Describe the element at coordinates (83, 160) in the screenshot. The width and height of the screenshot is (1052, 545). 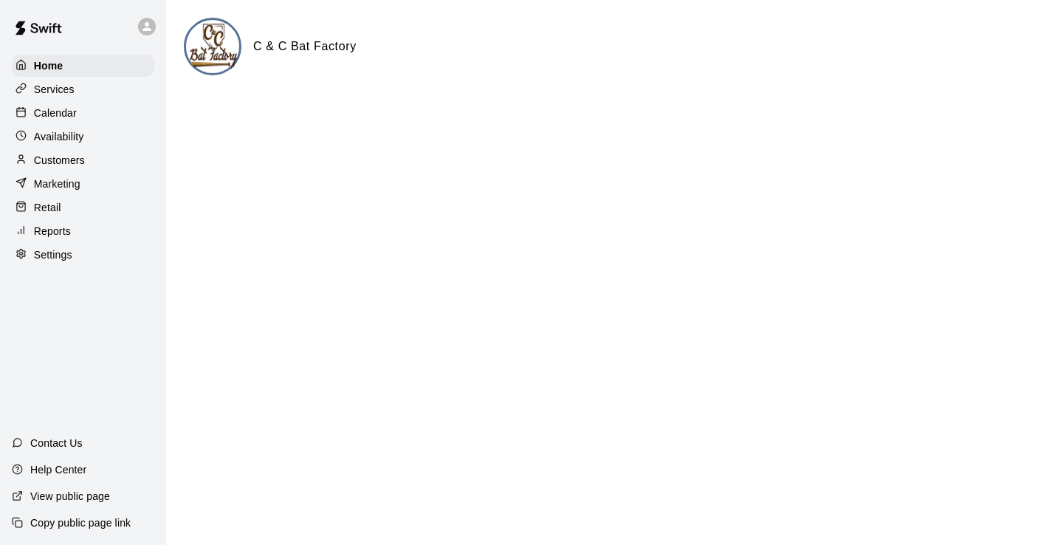
I see `div: Customers` at that location.